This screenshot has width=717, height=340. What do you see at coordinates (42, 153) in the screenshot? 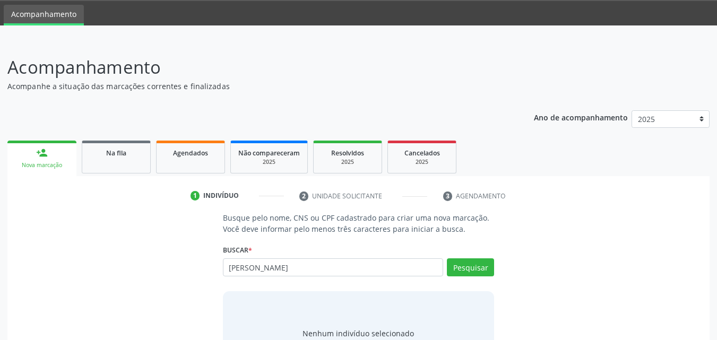
I see `div: person_add` at bounding box center [42, 153].